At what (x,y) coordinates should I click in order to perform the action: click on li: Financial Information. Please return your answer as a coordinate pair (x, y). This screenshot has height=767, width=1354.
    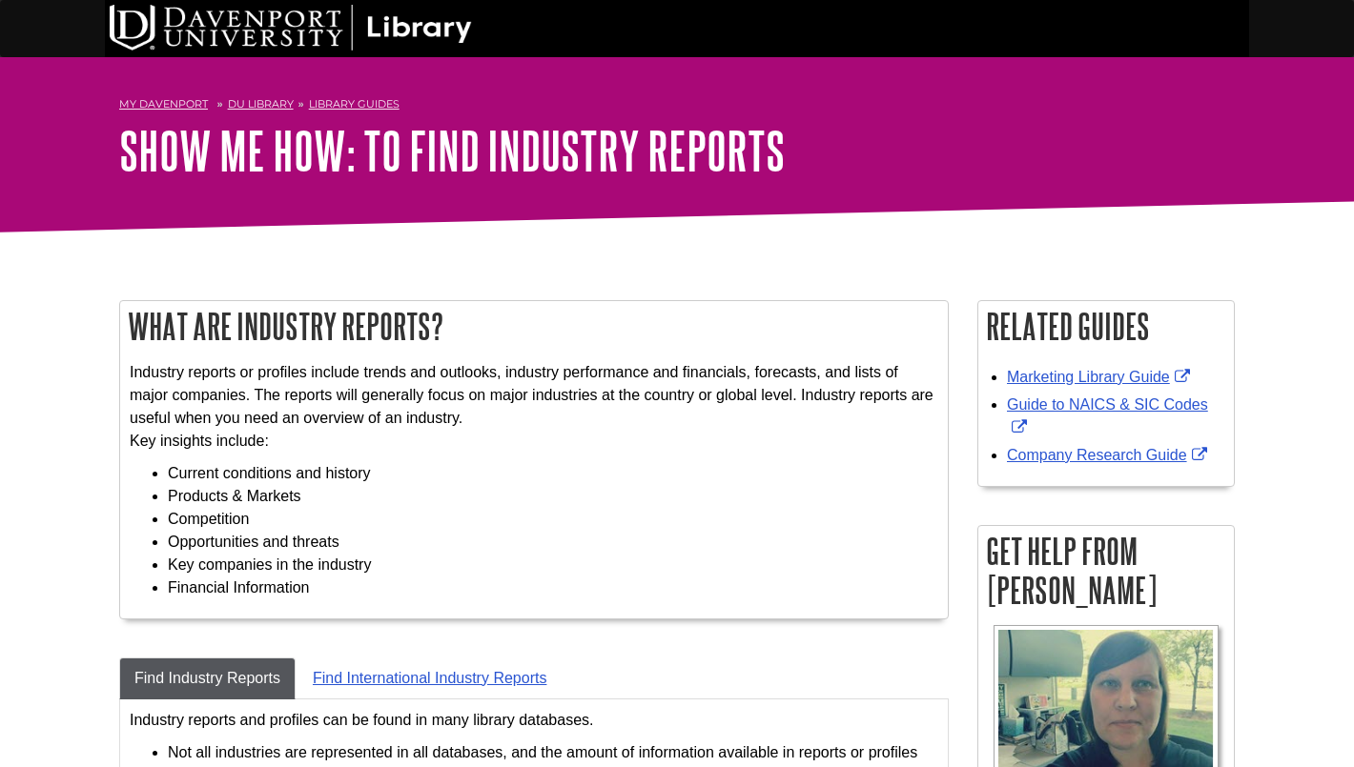
    Looking at the image, I should click on (553, 588).